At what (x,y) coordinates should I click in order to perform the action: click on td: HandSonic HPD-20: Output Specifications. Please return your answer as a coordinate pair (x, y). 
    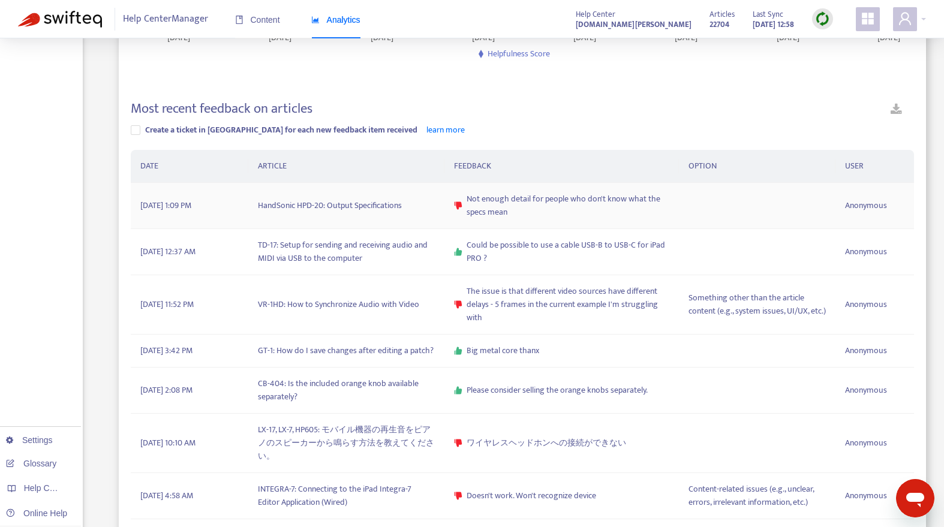
    Looking at the image, I should click on (346, 206).